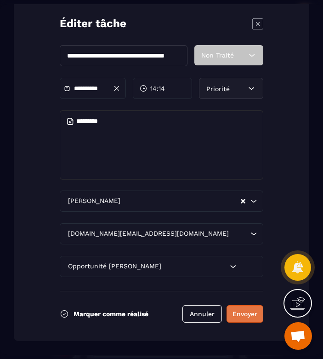  What do you see at coordinates (158, 88) in the screenshot?
I see `span: 14:14` at bounding box center [158, 88].